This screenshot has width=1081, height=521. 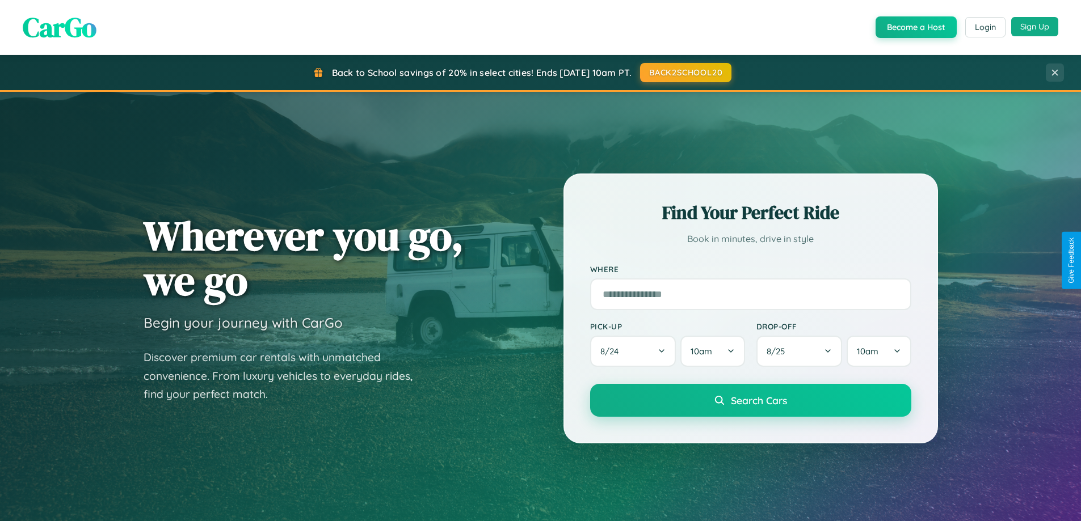 I want to click on p: Discover premium car rentals with unmatched convenience. From luxury vehicles to everyday rides, ..., so click(x=285, y=376).